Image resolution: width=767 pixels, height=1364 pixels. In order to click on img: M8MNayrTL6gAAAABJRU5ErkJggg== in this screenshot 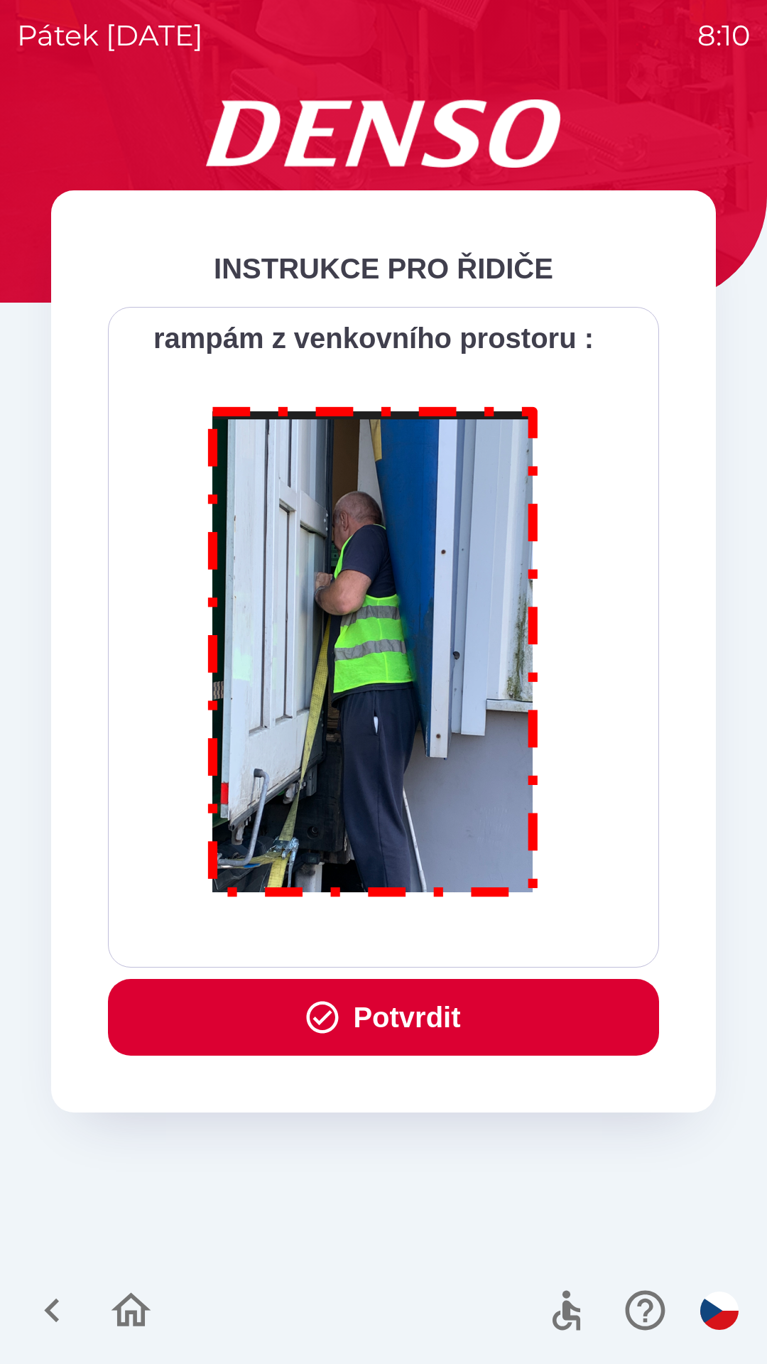, I will do `click(374, 649)`.